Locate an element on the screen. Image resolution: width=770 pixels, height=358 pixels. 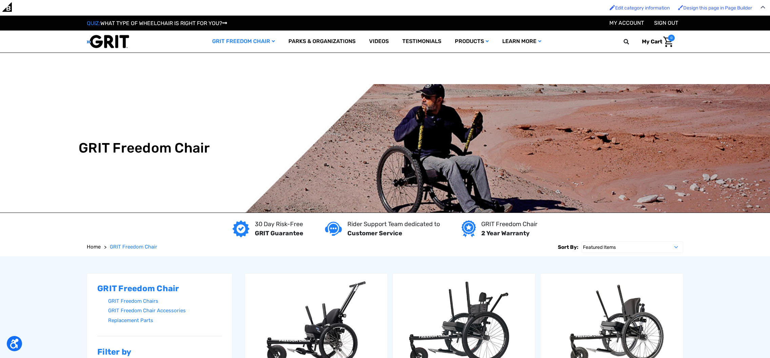
img: GRIT All-Terrain Wheelchair and Mobility Equipment is located at coordinates (108, 41).